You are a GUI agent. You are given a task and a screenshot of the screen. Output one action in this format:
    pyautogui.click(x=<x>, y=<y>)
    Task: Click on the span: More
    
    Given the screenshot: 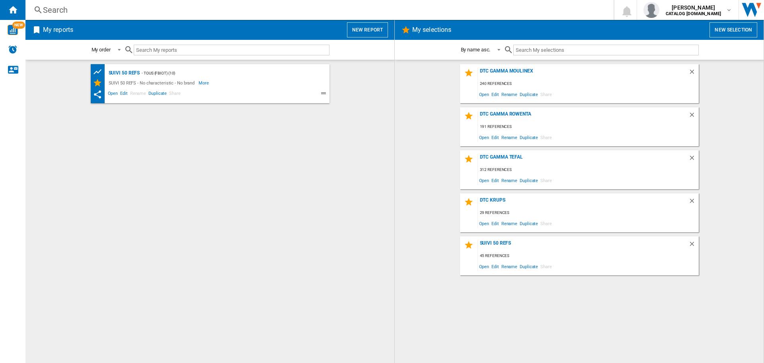 What is the action you would take?
    pyautogui.click(x=204, y=83)
    